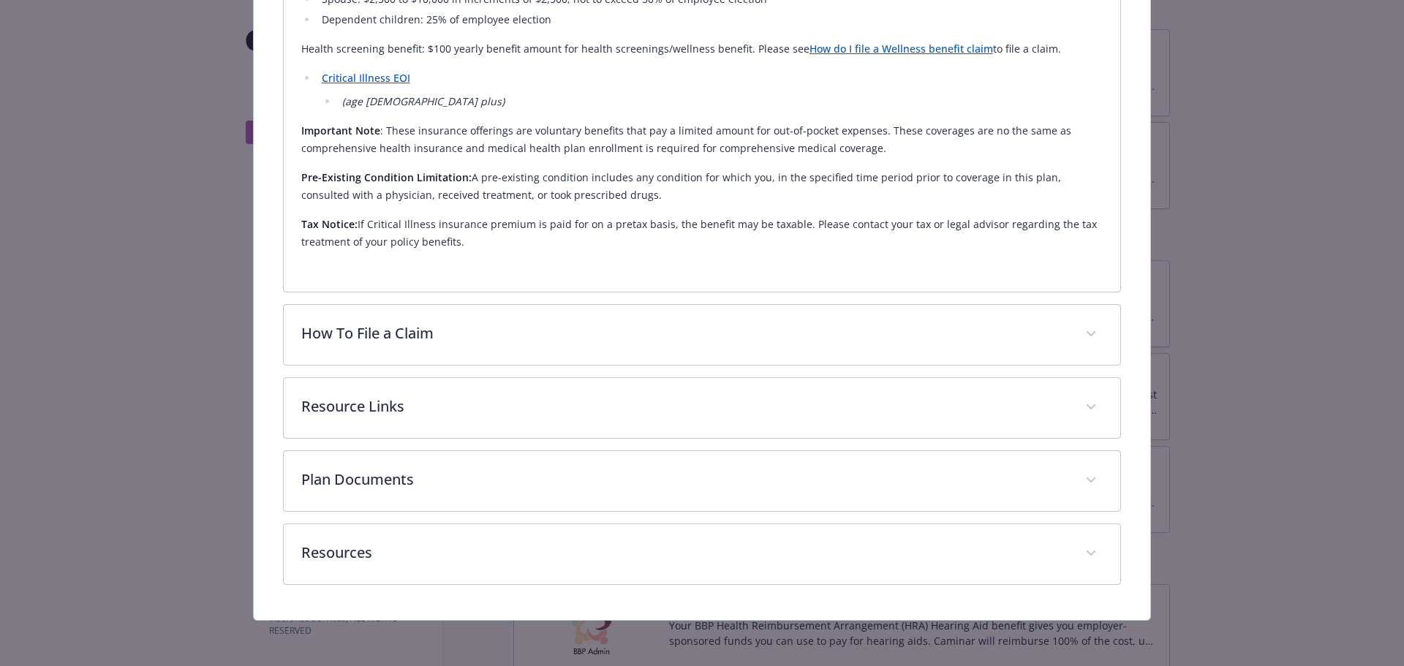 This screenshot has width=1404, height=666. Describe the element at coordinates (685, 553) in the screenshot. I see `p: Resources` at that location.